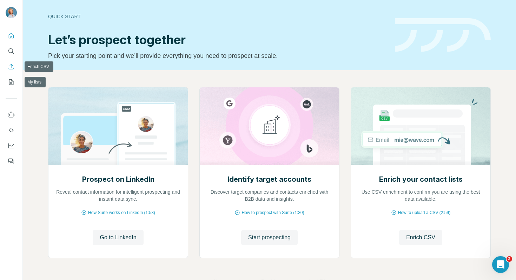 This screenshot has width=516, height=280. Describe the element at coordinates (11, 130) in the screenshot. I see `button: Use Surfe API` at that location.